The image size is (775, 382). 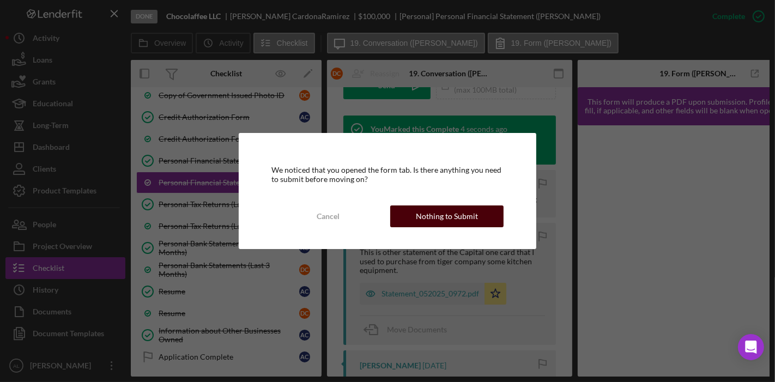 What do you see at coordinates (751, 347) in the screenshot?
I see `div: Open Intercom Messenger` at bounding box center [751, 347].